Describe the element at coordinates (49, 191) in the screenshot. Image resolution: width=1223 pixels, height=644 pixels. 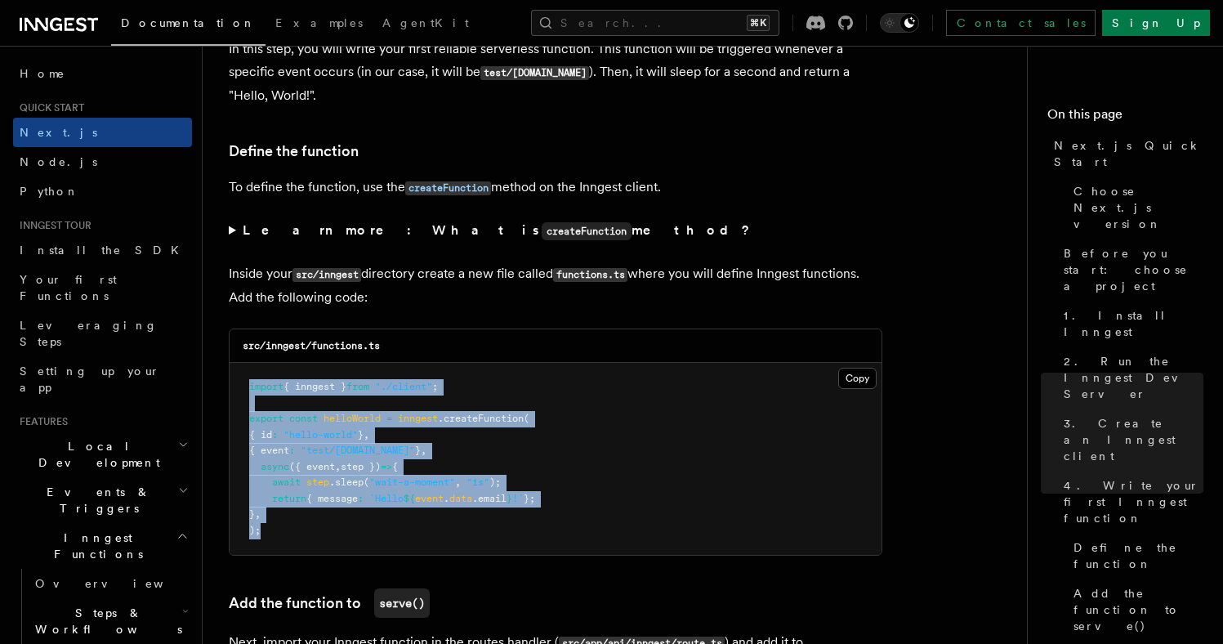
I see `span: Python` at that location.